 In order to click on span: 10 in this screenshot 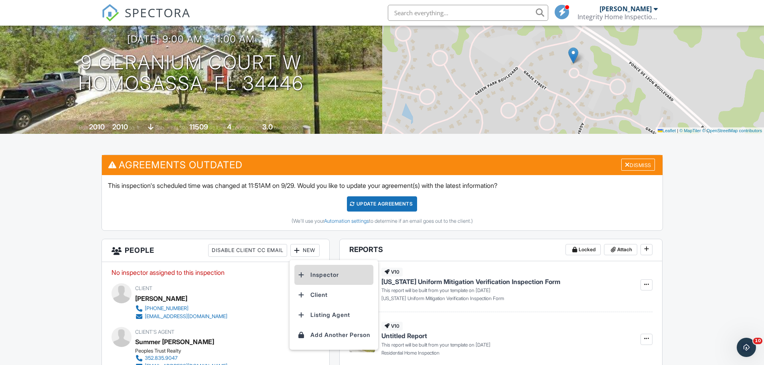, I will do `click(758, 341)`.